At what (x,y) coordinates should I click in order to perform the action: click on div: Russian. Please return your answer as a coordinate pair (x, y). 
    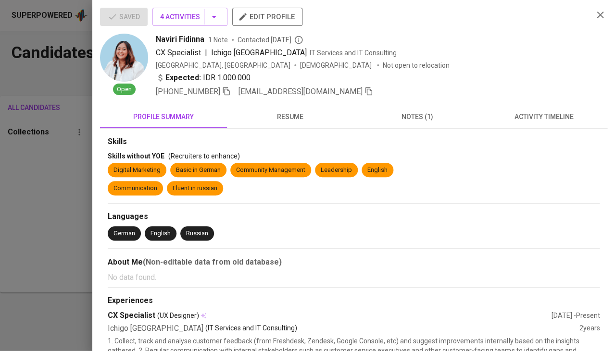
    Looking at the image, I should click on (197, 234).